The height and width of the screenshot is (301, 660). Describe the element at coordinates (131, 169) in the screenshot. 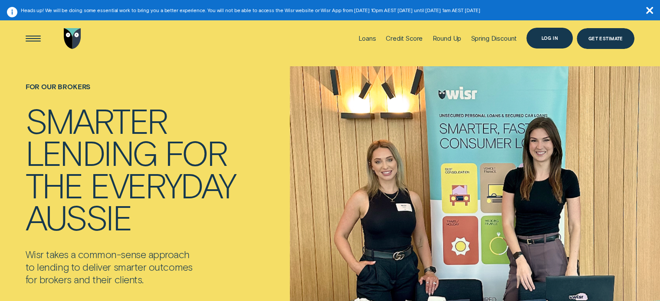

I see `h4: Smarter lending for the everyday Aussie` at that location.